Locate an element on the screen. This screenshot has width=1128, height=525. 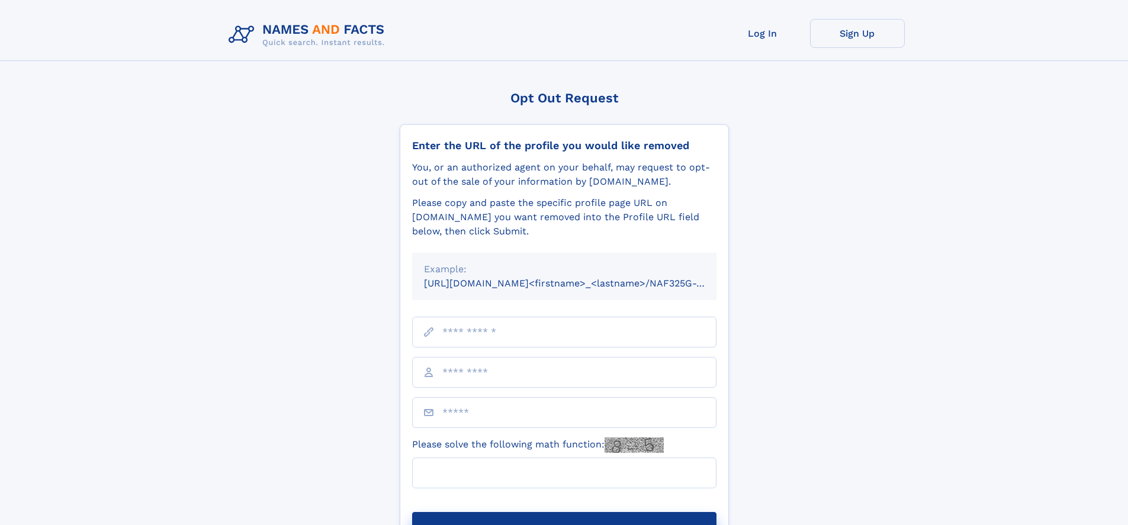
div: You, or an authorized agent on your behalf, may request to opt-out of the sale of your informatio... is located at coordinates (564, 175).